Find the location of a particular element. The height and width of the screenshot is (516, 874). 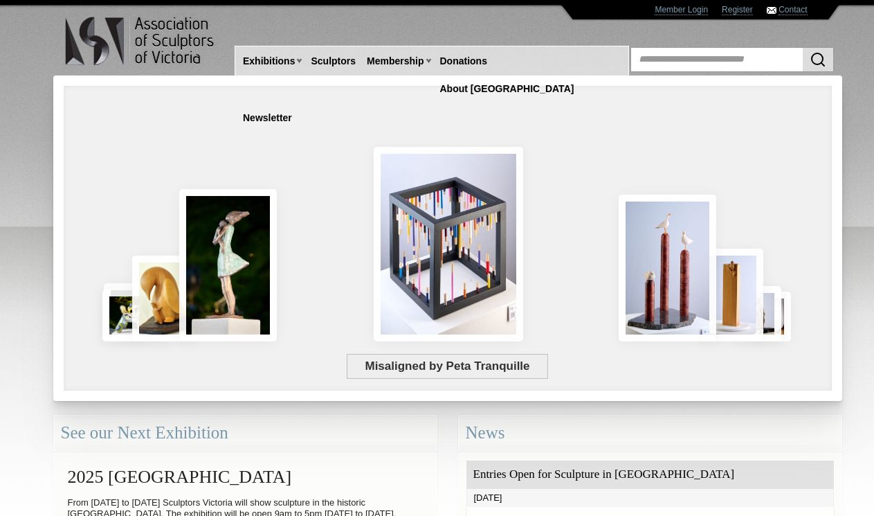

img: Little Frog. Big Climb is located at coordinates (732, 295).